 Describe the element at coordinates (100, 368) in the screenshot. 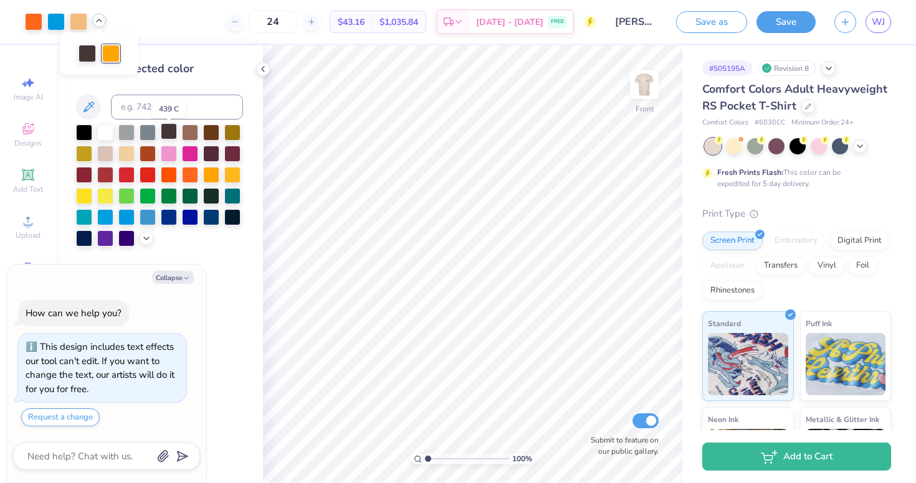

I see `div: This design includes text effects our tool can't edit. If you want to change the text, our artist...` at that location.